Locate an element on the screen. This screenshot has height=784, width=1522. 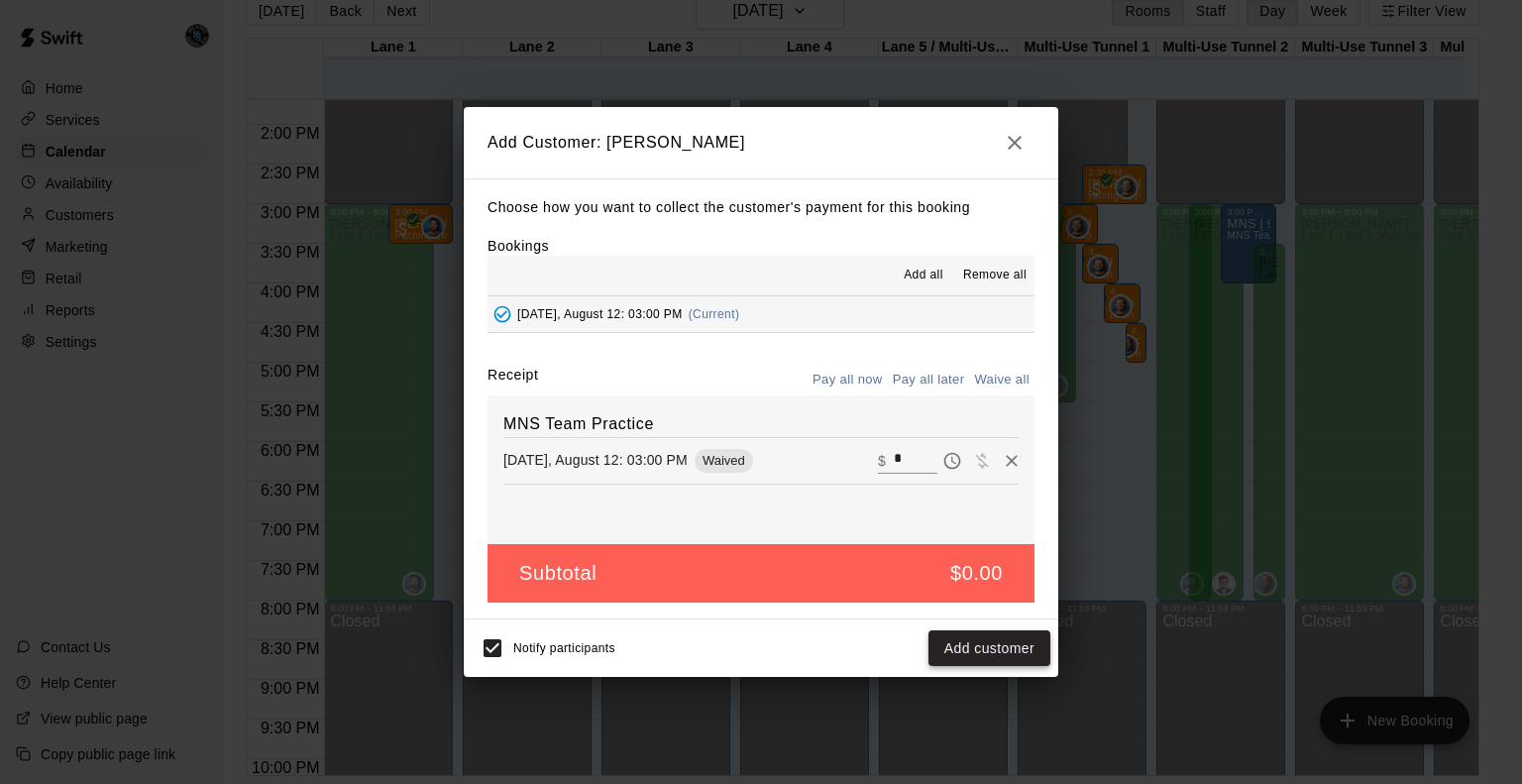
h6: MNS Team Practice is located at coordinates (761, 424).